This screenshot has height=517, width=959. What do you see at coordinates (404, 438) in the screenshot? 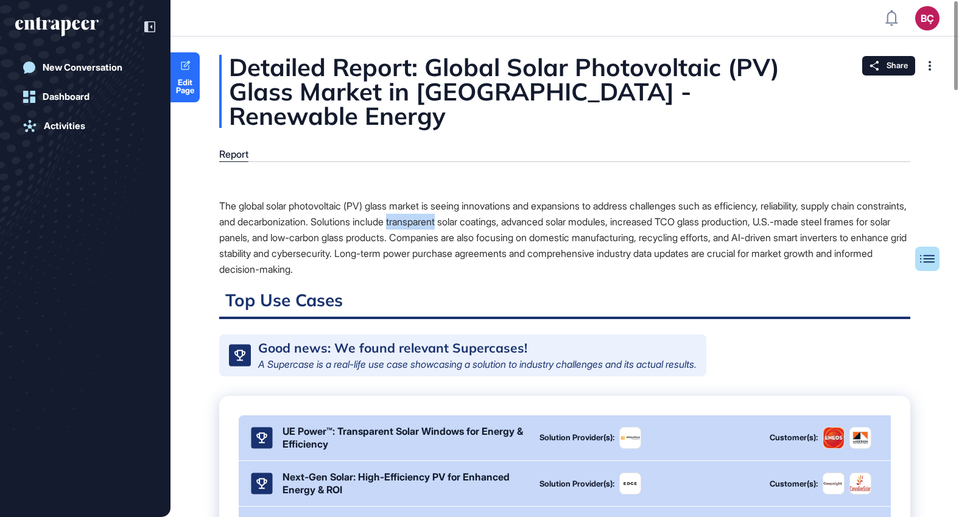
I see `div: UE Power™: Transparent Solar Windows for Energy & Efficiency` at bounding box center [404, 438].